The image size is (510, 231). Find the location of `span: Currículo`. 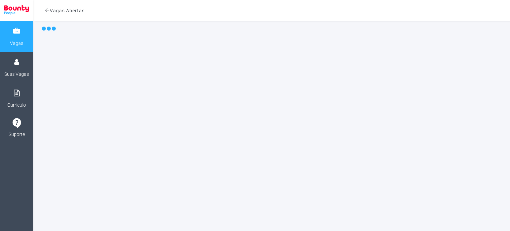

span: Currículo is located at coordinates (17, 105).